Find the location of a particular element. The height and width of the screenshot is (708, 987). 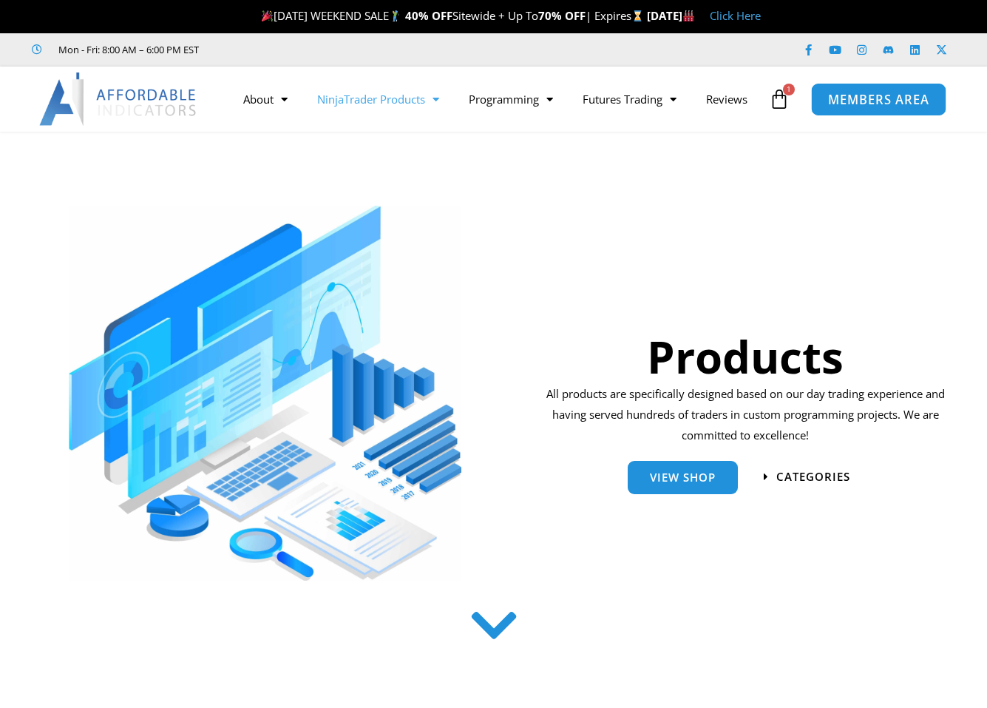

a: View Shop is located at coordinates (683, 477).